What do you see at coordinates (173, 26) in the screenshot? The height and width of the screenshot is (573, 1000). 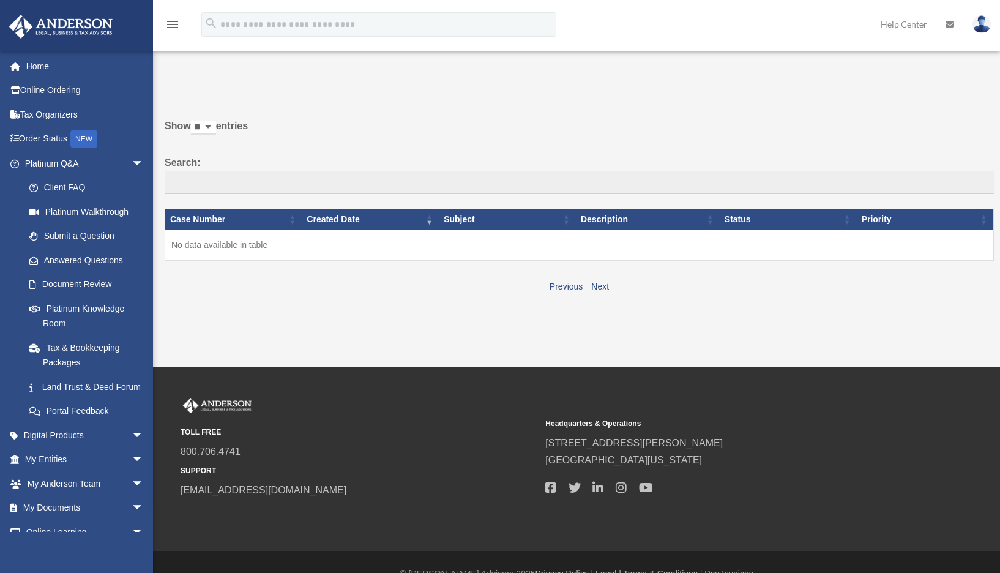 I see `a: menu` at bounding box center [173, 26].